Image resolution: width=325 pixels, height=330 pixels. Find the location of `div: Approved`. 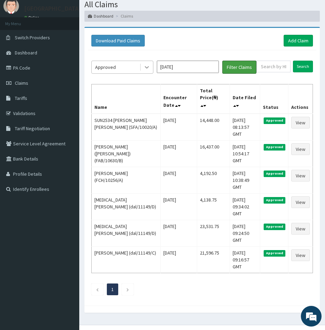

div: Approved is located at coordinates (105, 67).